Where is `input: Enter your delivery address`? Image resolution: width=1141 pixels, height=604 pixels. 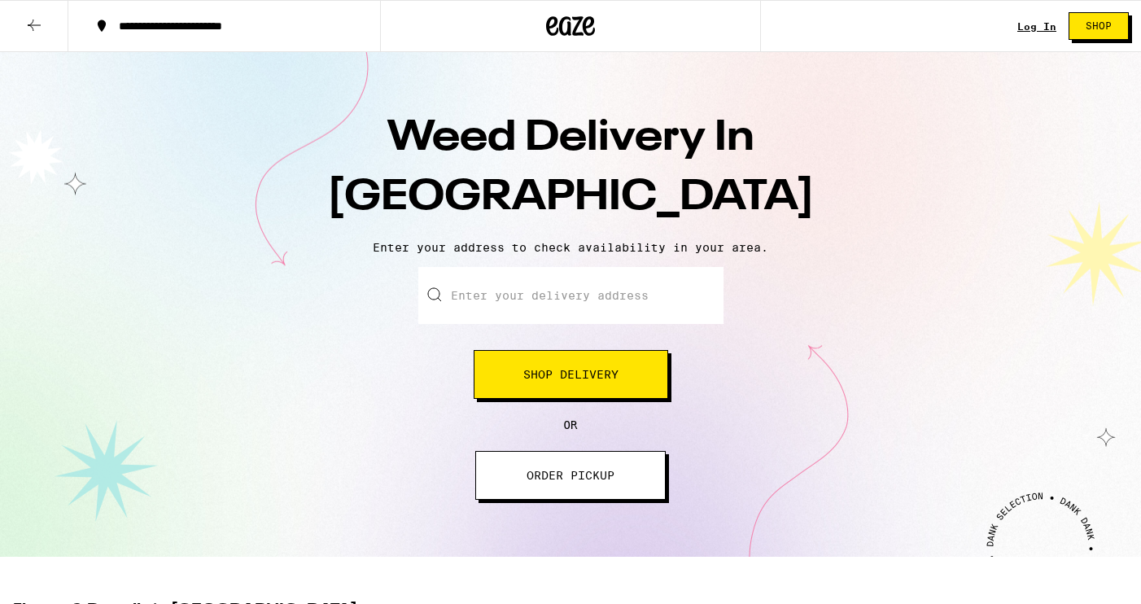 input: Enter your delivery address is located at coordinates (571, 295).